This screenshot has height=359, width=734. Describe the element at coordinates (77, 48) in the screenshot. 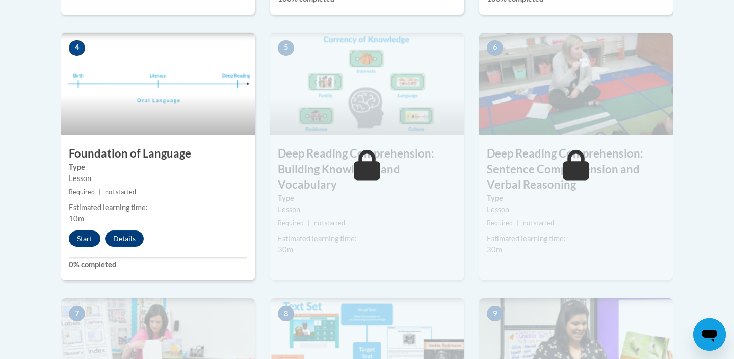

I see `span: 4` at that location.